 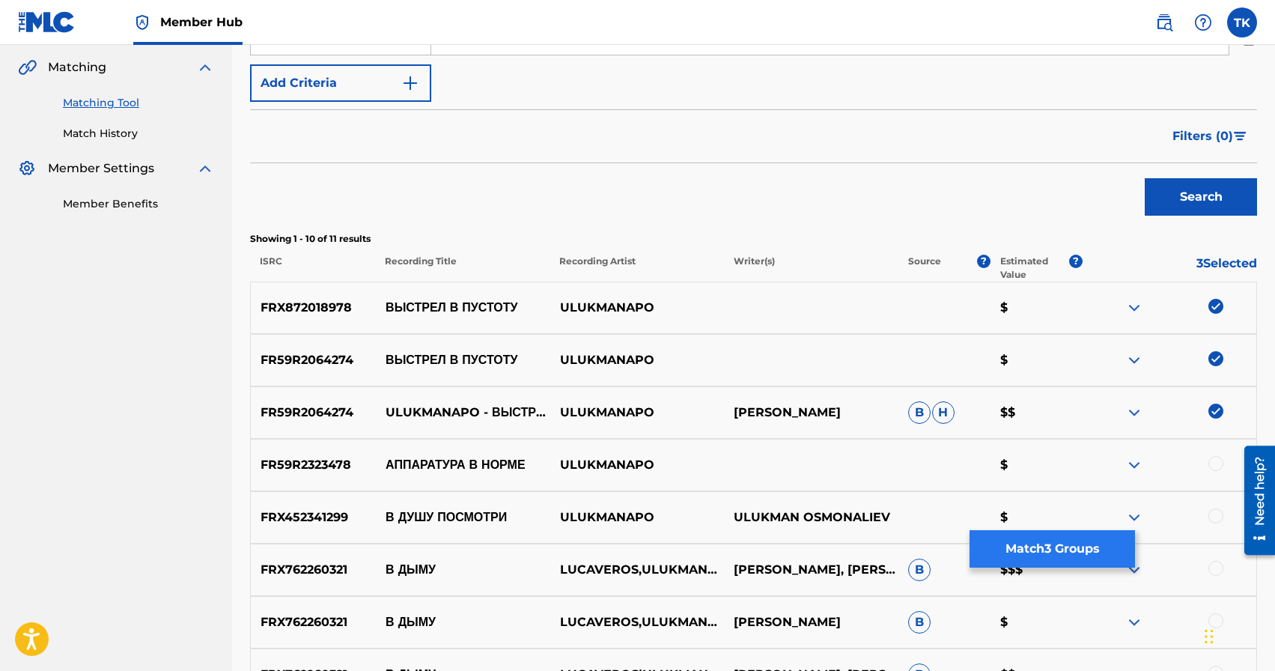 What do you see at coordinates (1052, 549) in the screenshot?
I see `button: Match3 Groups` at bounding box center [1052, 549].